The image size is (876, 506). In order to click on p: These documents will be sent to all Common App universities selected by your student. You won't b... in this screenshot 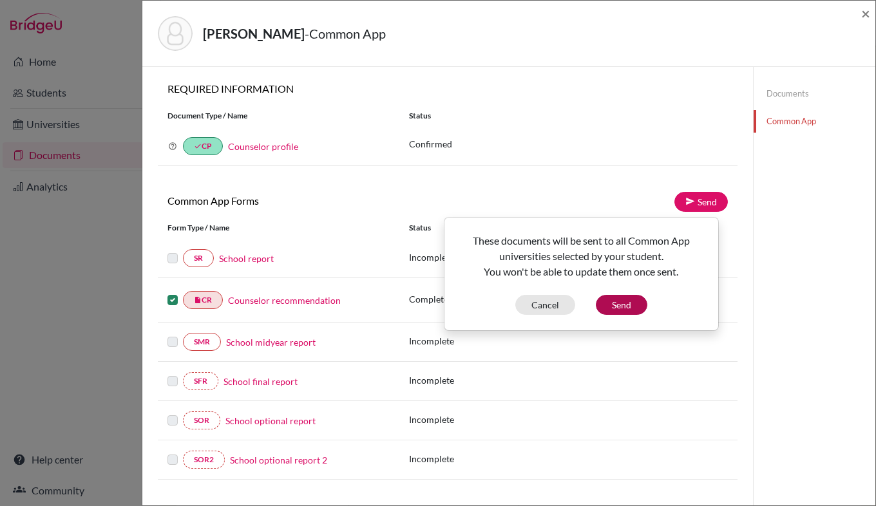, I will do `click(581, 256)`.